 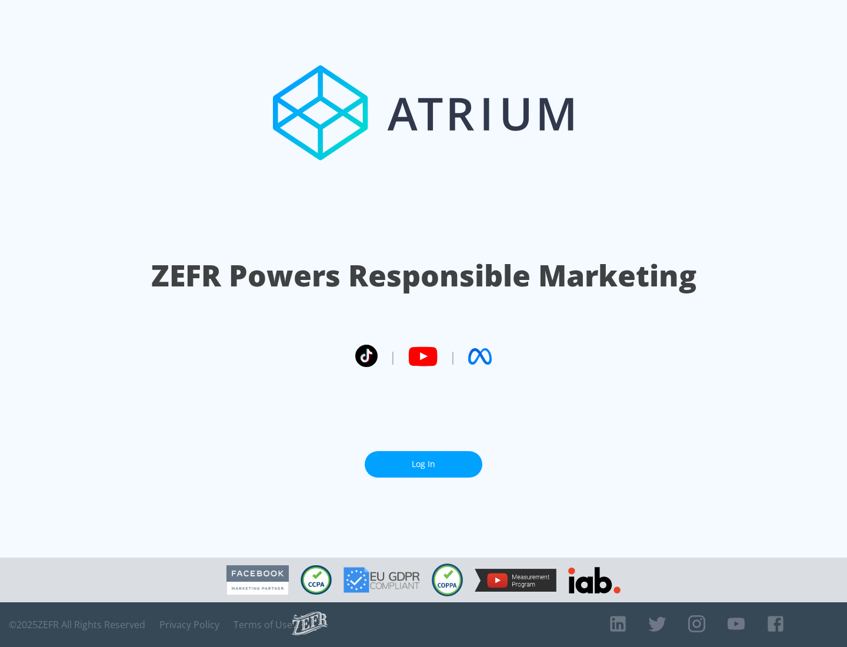 I want to click on h1: ZEFR Powers Responsible Marketing, so click(x=423, y=275).